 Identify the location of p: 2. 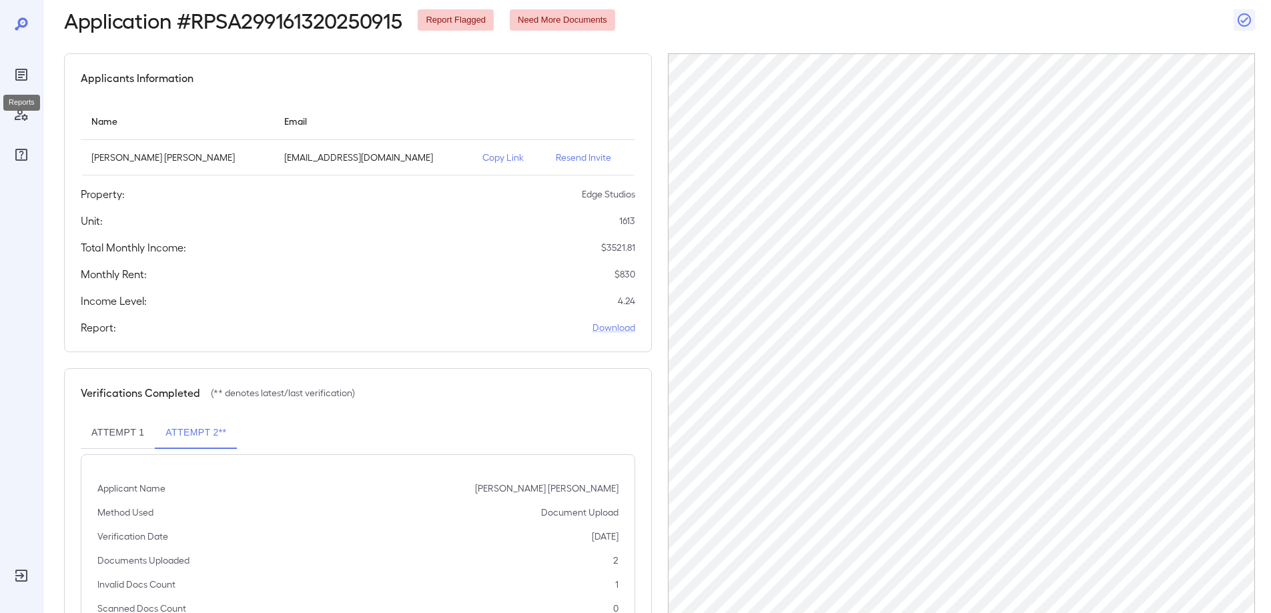
(616, 560).